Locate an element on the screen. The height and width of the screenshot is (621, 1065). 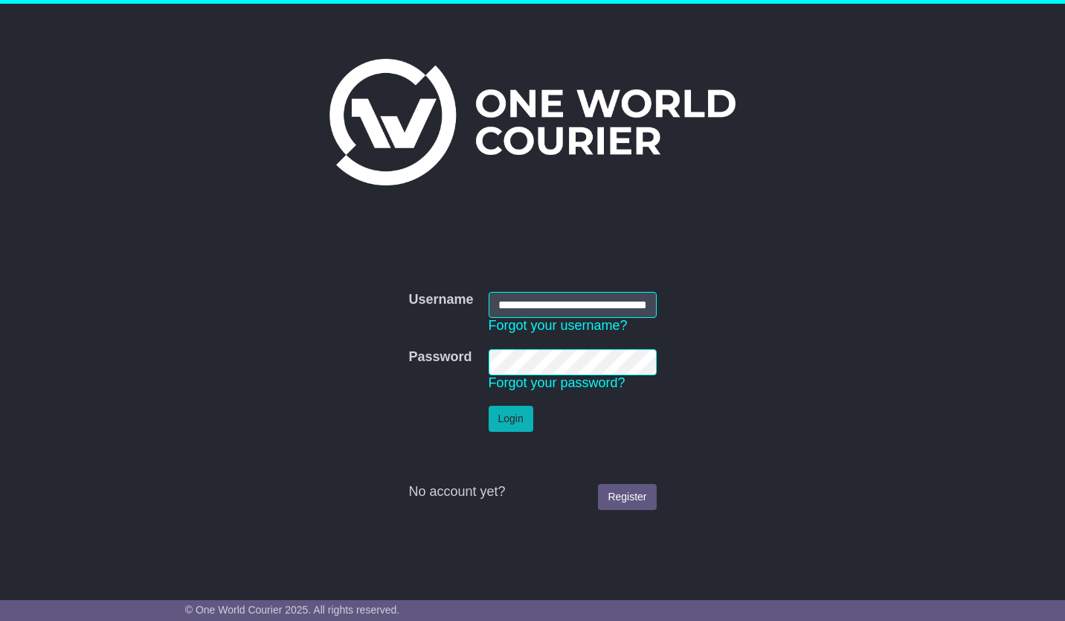
a: Forgot your username? is located at coordinates (558, 325).